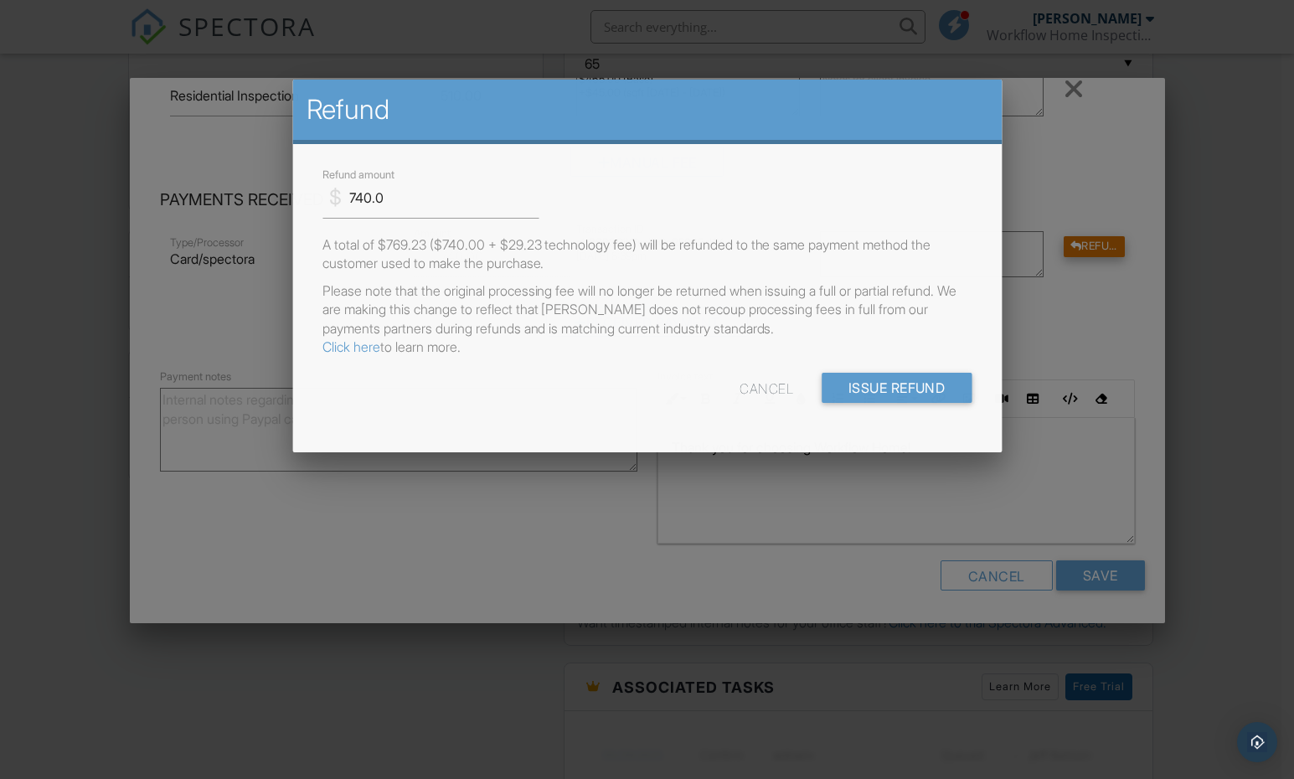  What do you see at coordinates (646, 254) in the screenshot?
I see `p: A total of $769.23 ($740.00 + $29.23 technology fee) will be refunded to the same payment method ...` at bounding box center [646, 254].